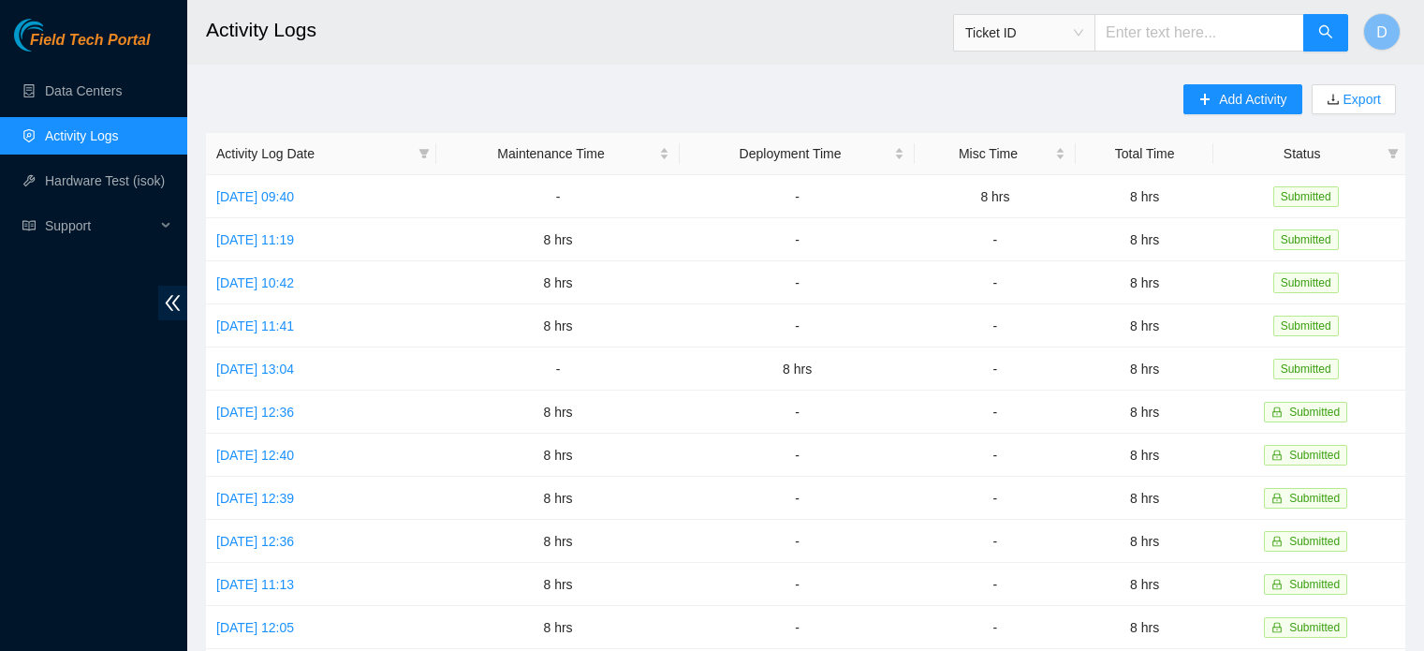  What do you see at coordinates (81, 136) in the screenshot?
I see `a: Activity Logs` at bounding box center [81, 136].